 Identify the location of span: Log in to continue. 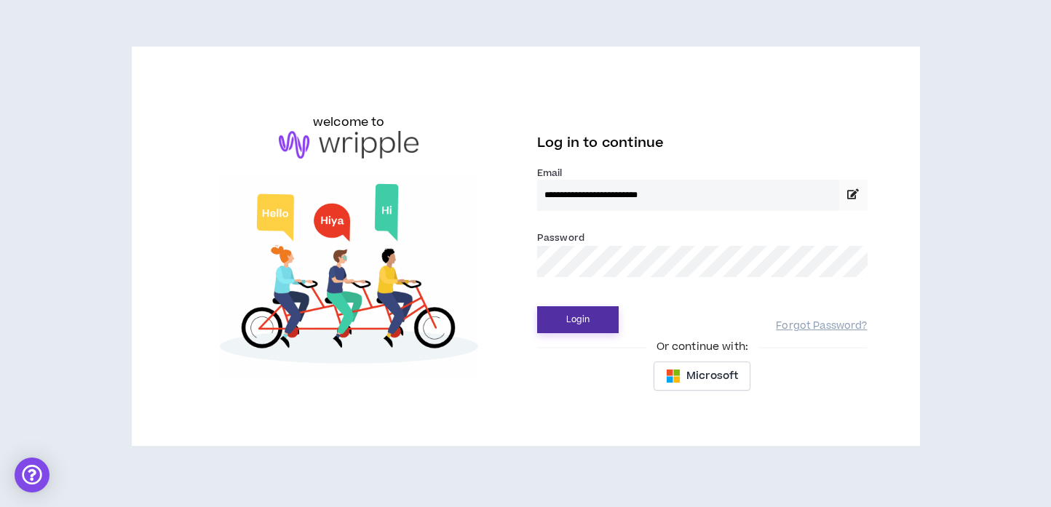
(600, 143).